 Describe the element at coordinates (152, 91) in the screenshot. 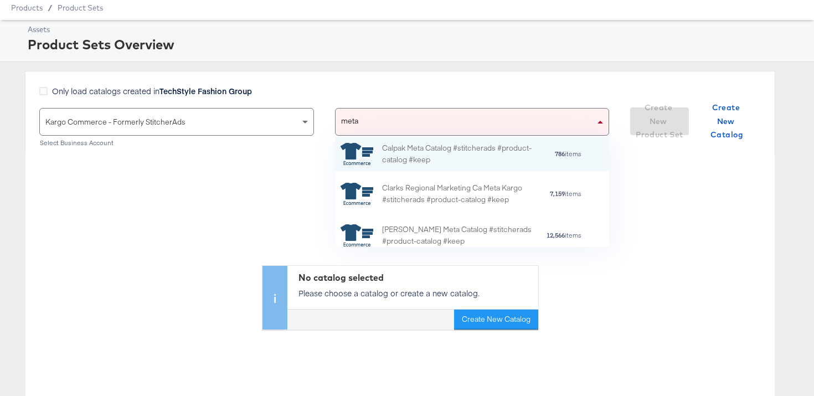

I see `span: Only load catalogs created in` at that location.